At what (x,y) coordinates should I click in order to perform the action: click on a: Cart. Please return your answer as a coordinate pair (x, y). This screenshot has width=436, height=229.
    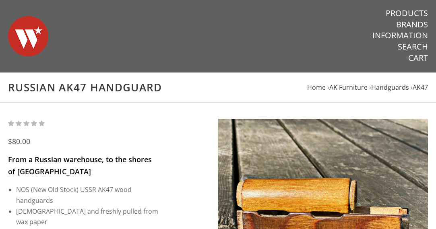
    Looking at the image, I should click on (418, 58).